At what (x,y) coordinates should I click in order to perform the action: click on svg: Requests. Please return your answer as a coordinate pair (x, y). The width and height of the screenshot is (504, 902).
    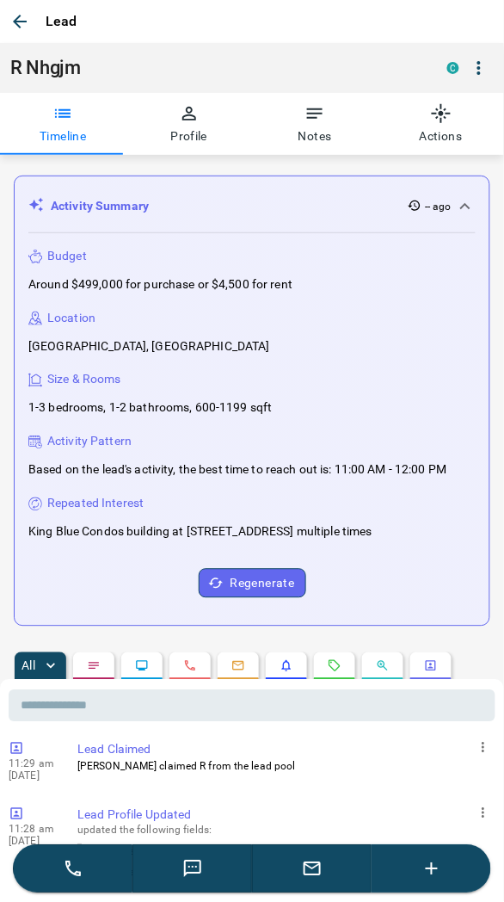
    Looking at the image, I should click on (335, 666).